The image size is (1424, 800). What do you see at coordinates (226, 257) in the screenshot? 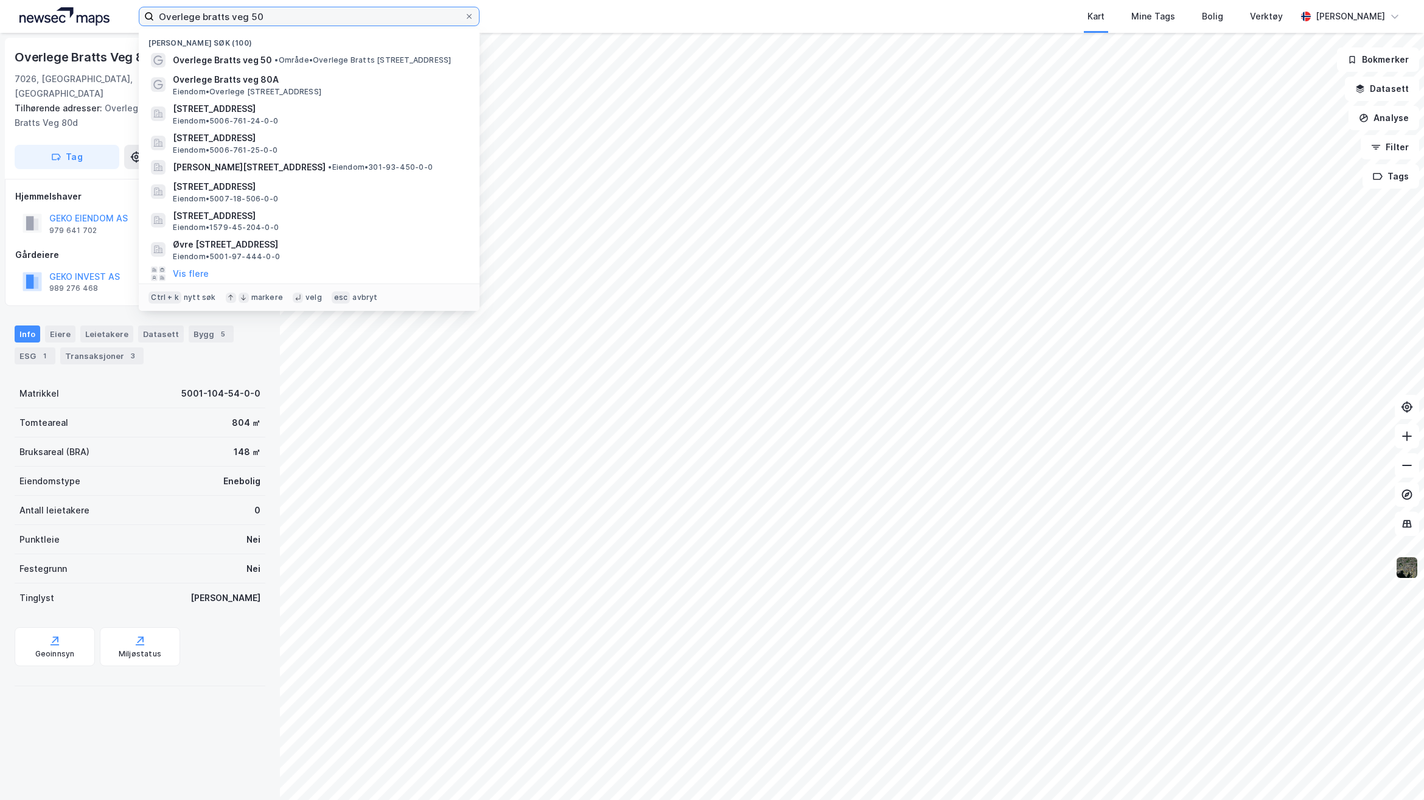
I see `span: Eiendom • 5001-97-444-0-0` at bounding box center [226, 257].